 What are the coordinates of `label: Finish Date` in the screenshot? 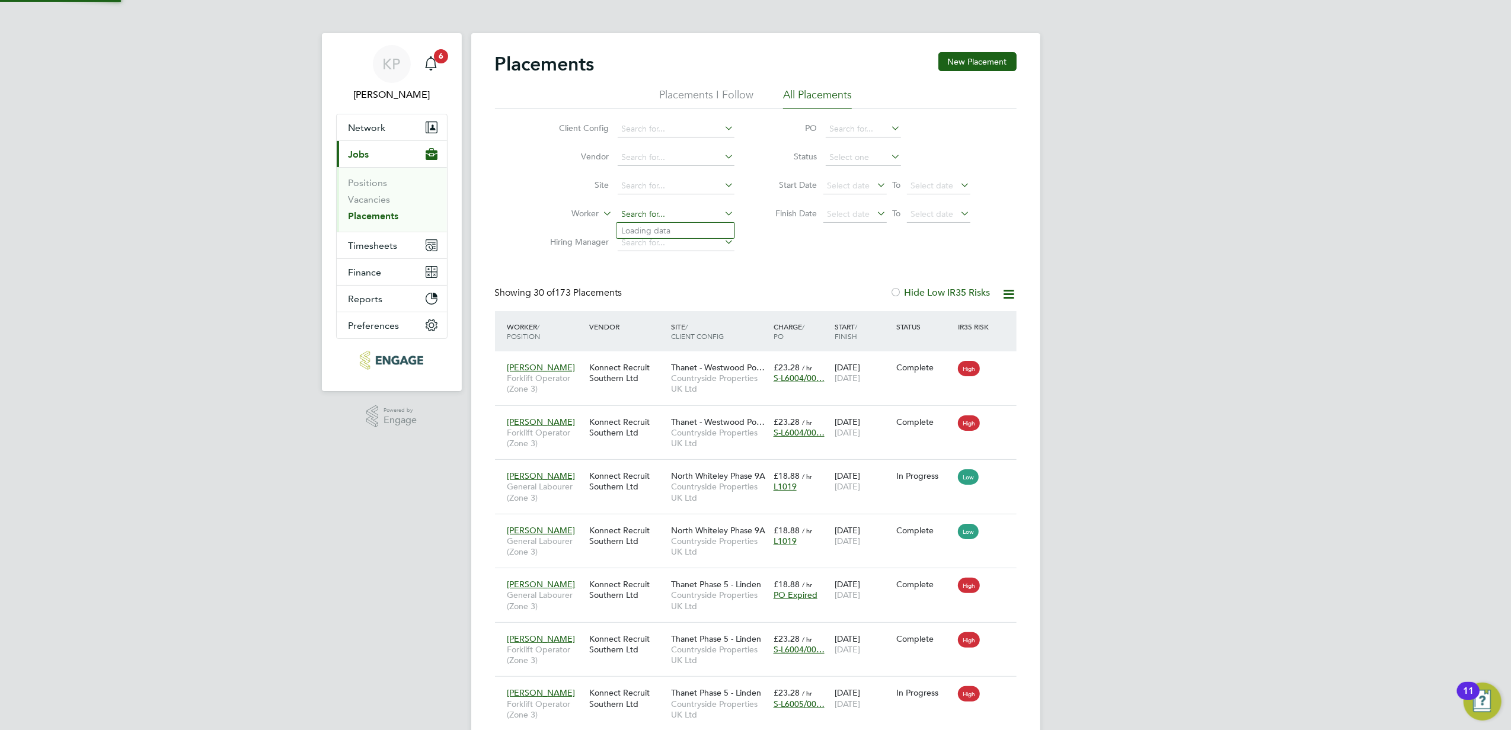 It's located at (791, 213).